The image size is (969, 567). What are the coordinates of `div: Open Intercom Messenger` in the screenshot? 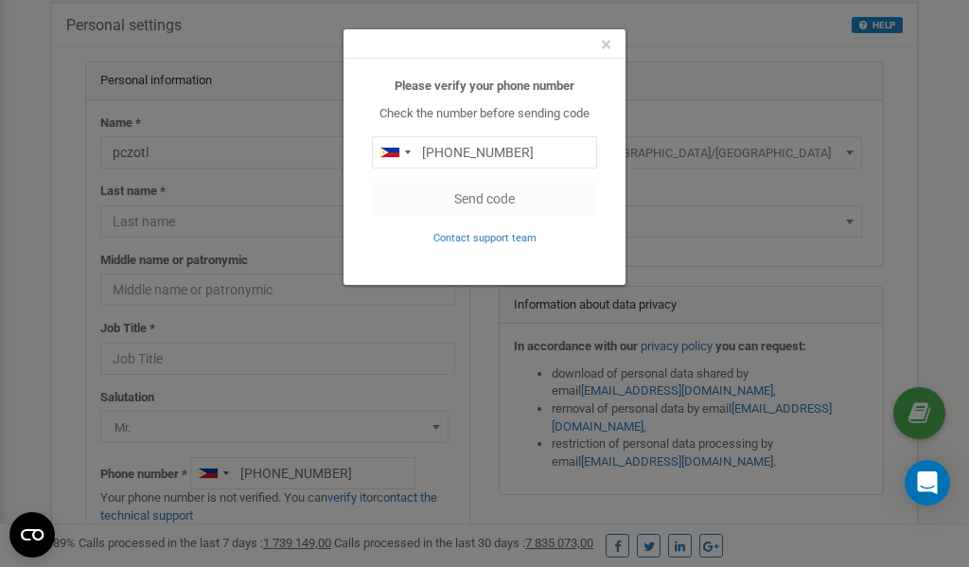 It's located at (927, 482).